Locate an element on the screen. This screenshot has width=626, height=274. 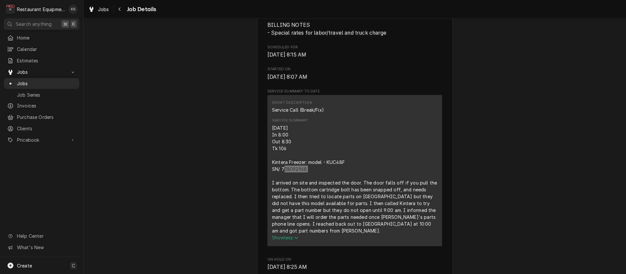
button: Showless is located at coordinates (355, 237).